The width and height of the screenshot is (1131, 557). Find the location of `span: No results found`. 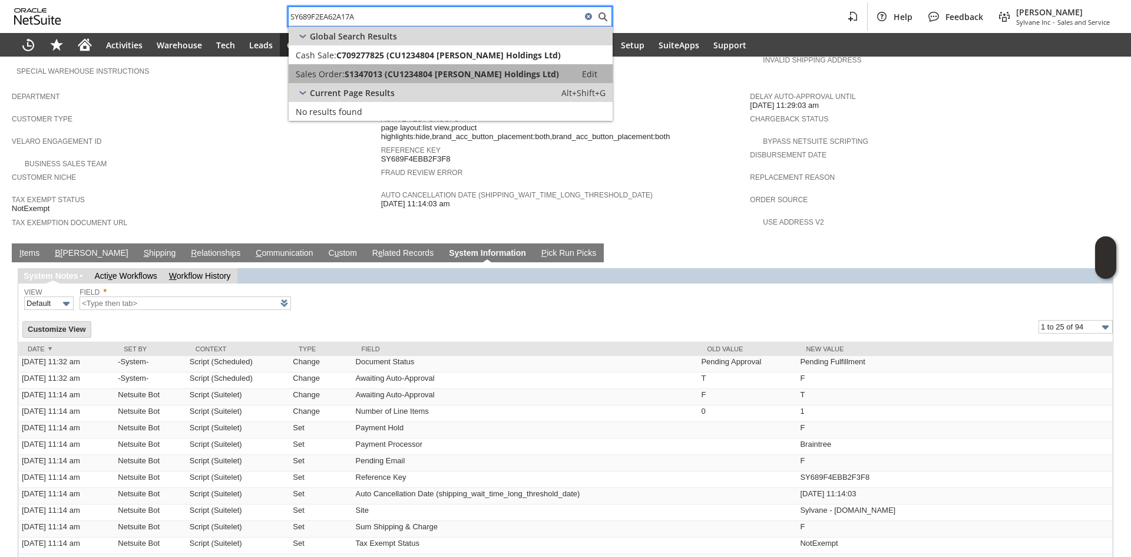

span: No results found is located at coordinates (329, 111).